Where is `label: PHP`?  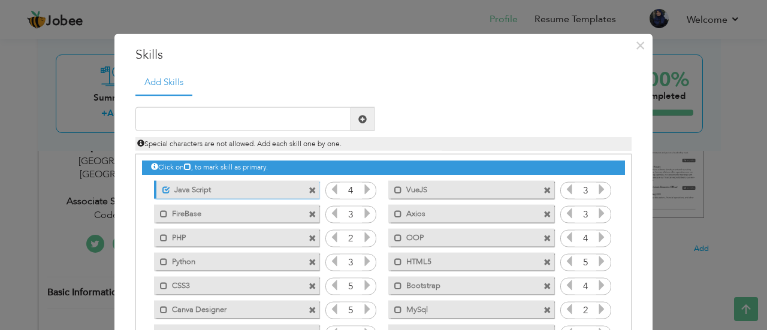
label: PHP is located at coordinates (228, 236).